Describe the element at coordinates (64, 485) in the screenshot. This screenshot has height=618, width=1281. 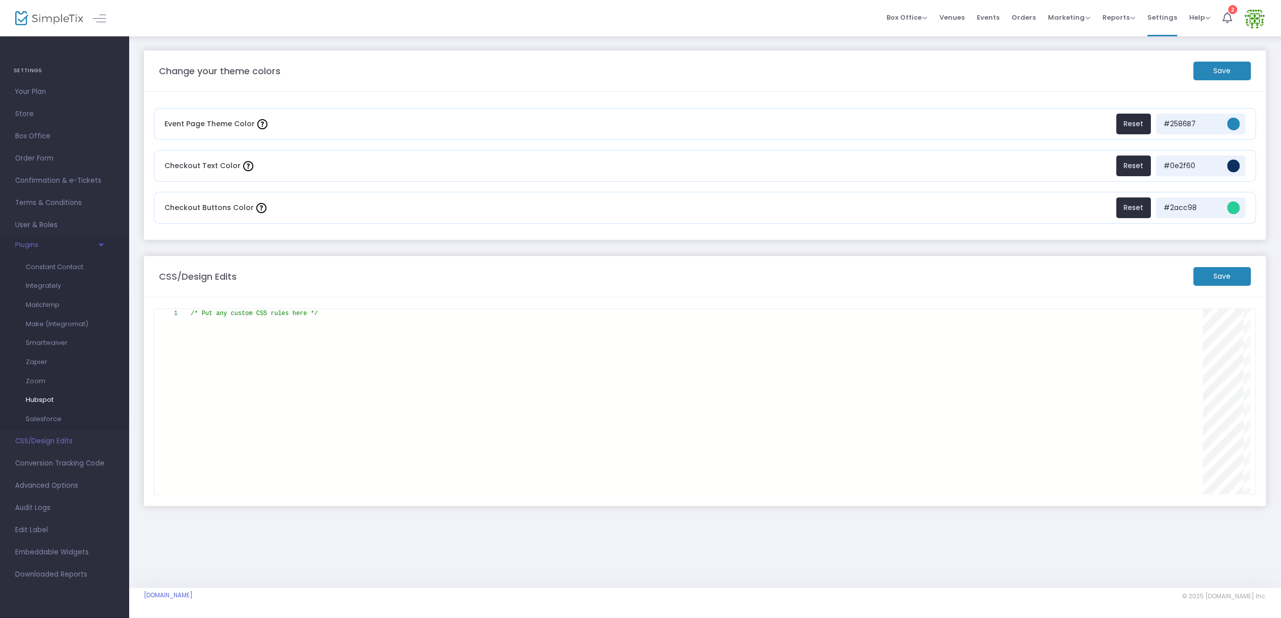
I see `span: Advanced Options` at that location.